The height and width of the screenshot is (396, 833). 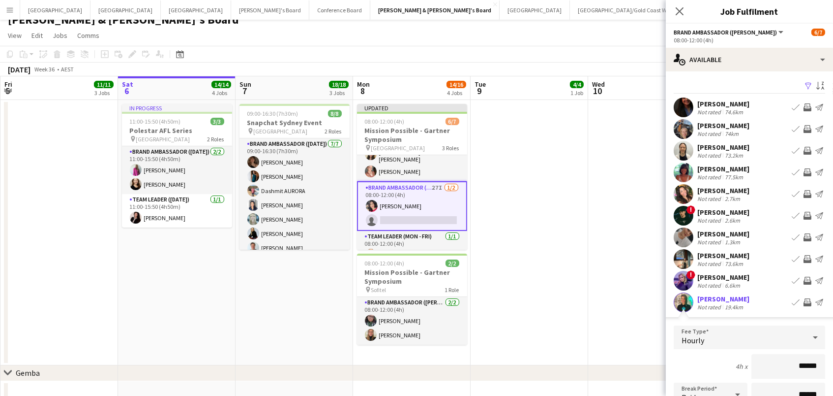 What do you see at coordinates (28, 372) in the screenshot?
I see `div: Gemba` at bounding box center [28, 372].